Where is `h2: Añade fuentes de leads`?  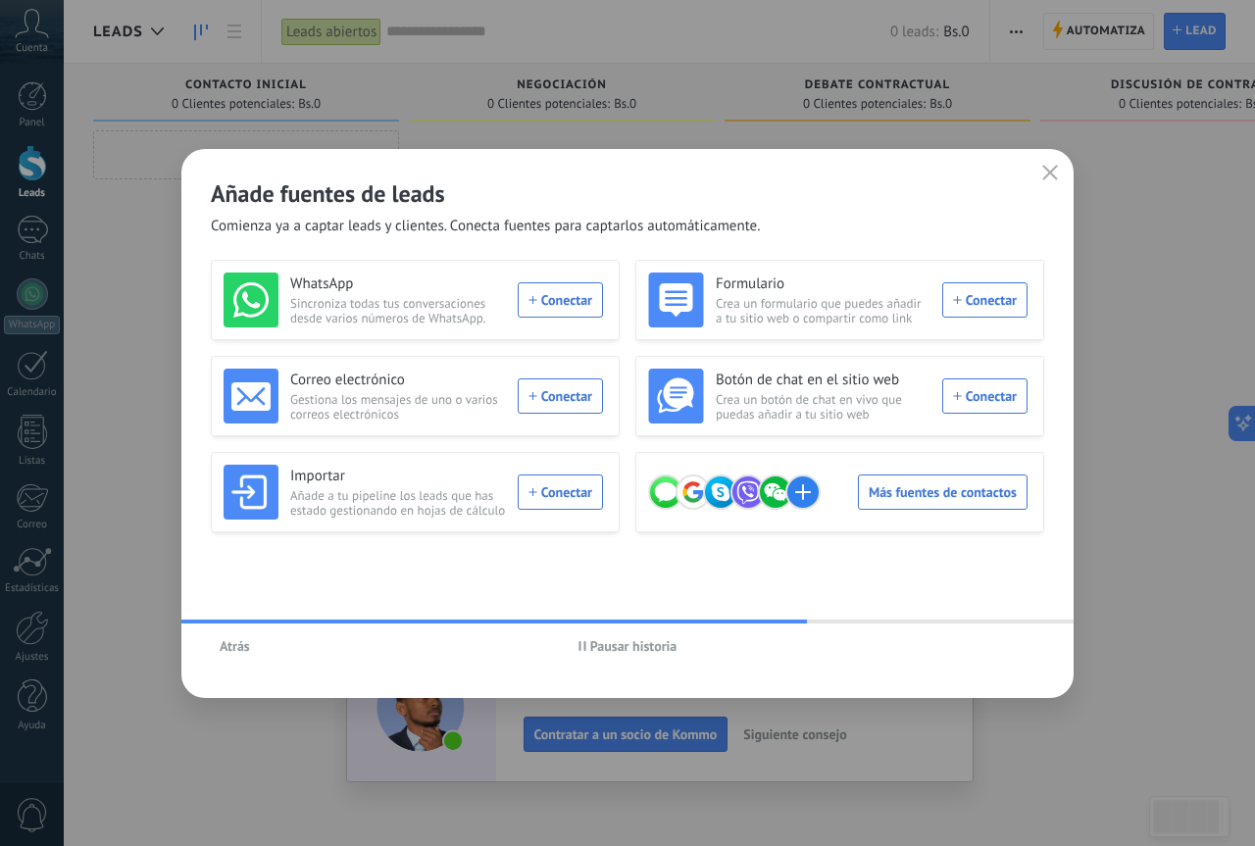 h2: Añade fuentes de leads is located at coordinates (628, 193).